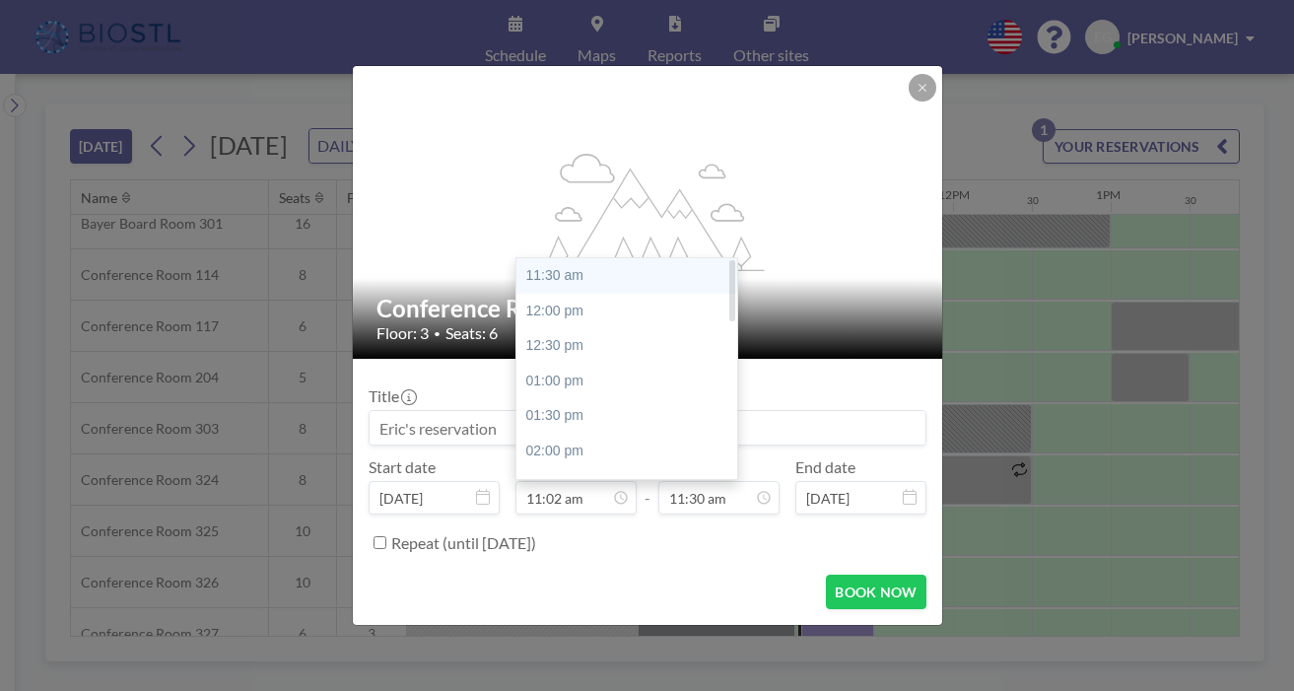 The height and width of the screenshot is (691, 1294). I want to click on label: End date, so click(825, 467).